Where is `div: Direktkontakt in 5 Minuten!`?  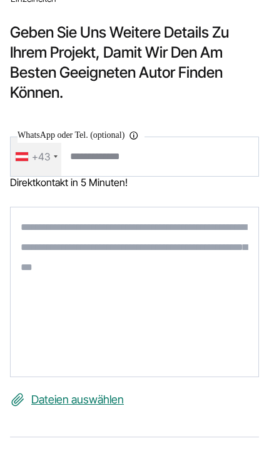 div: Direktkontakt in 5 Minuten! is located at coordinates (135, 182).